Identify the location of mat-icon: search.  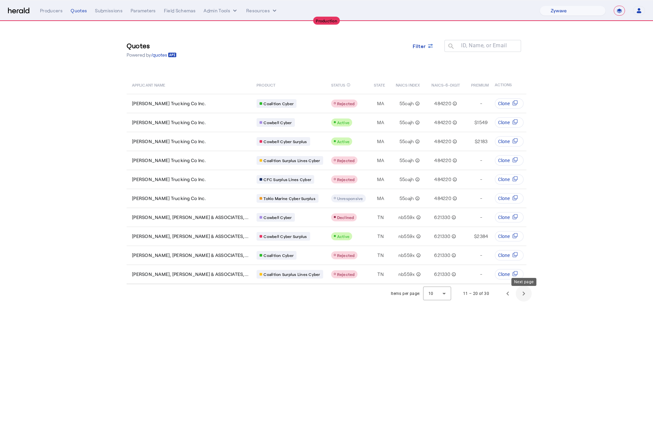
(450, 47).